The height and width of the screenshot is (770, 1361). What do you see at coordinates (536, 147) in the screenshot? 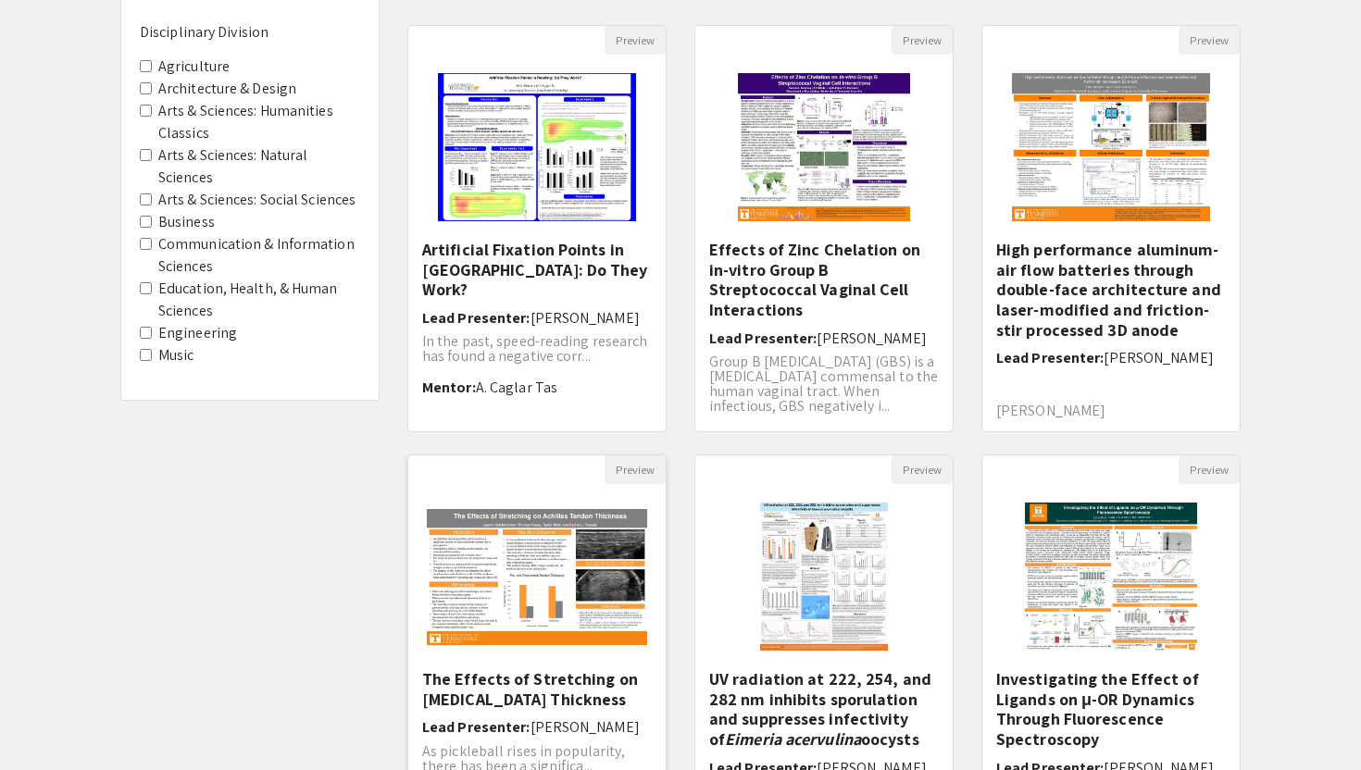
I see `img: <p>Artificial Fixation Points in Reading: Do They Work?</p>` at bounding box center [536, 147].